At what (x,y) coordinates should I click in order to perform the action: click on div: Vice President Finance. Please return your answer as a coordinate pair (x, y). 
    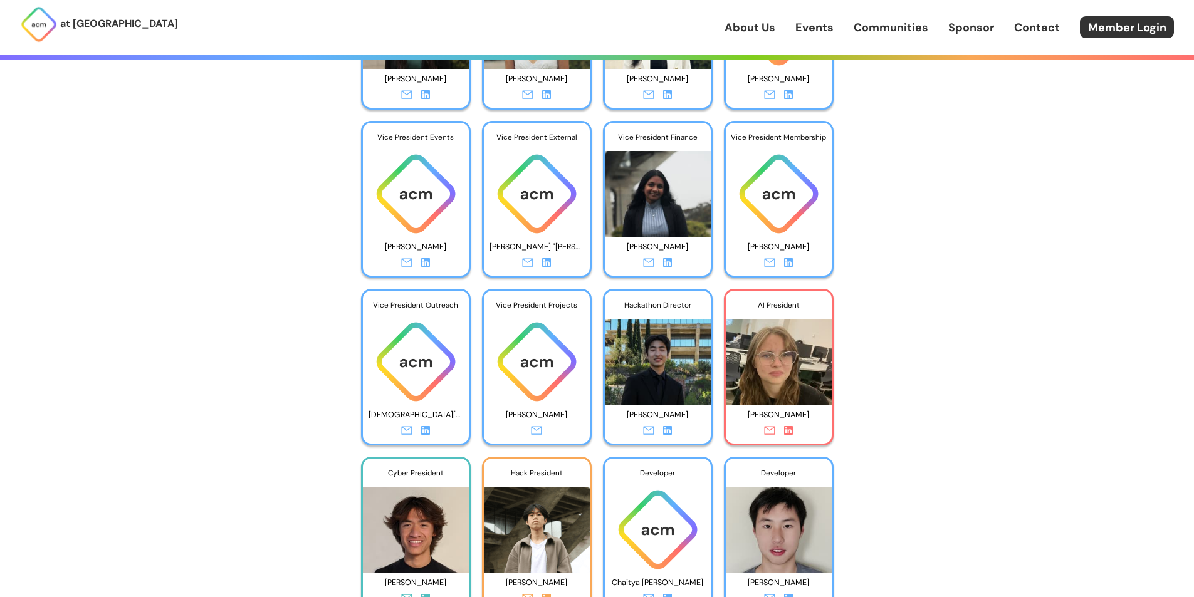
    Looking at the image, I should click on (657, 137).